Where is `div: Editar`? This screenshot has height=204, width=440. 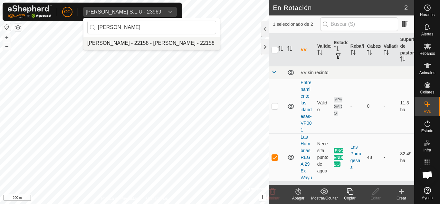
div: Editar is located at coordinates (375, 198).